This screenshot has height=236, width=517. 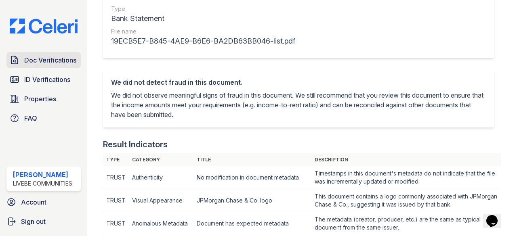 What do you see at coordinates (47, 80) in the screenshot?
I see `span: ID Verifications` at bounding box center [47, 80].